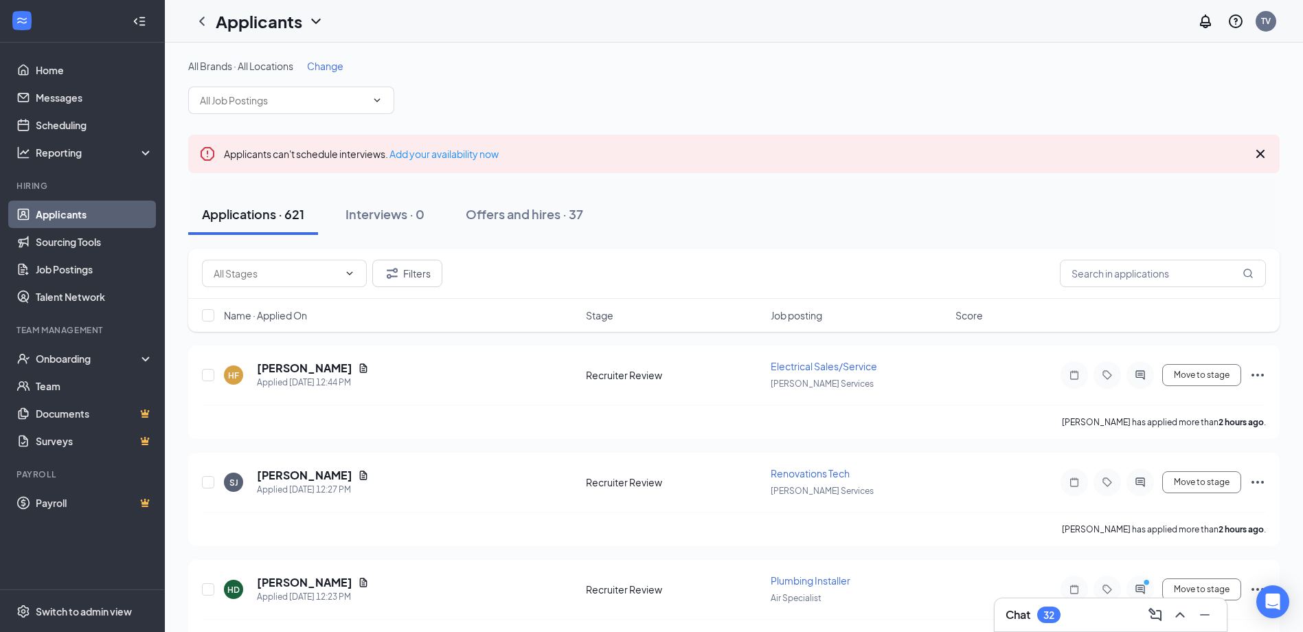 Image resolution: width=1303 pixels, height=632 pixels. What do you see at coordinates (969, 315) in the screenshot?
I see `span: Score` at bounding box center [969, 315].